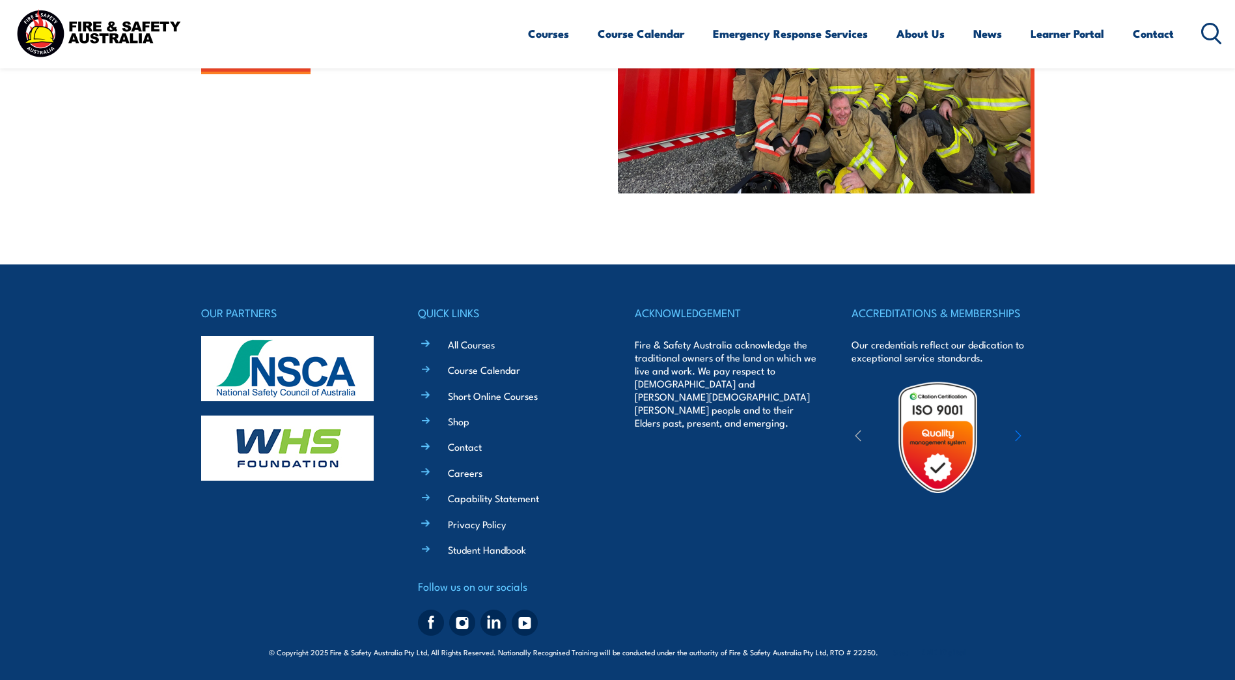 This screenshot has height=680, width=1235. Describe the element at coordinates (1052, 437) in the screenshot. I see `img: ewpa-logo` at that location.